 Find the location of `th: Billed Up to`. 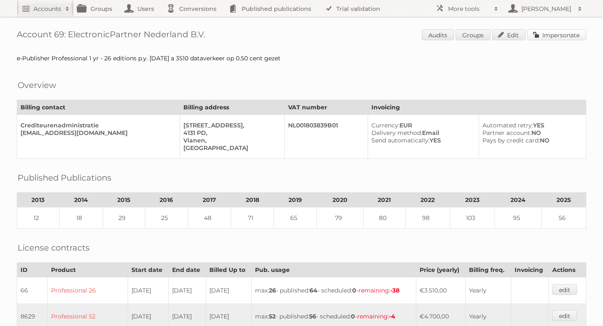

th: Billed Up to is located at coordinates (228, 270).